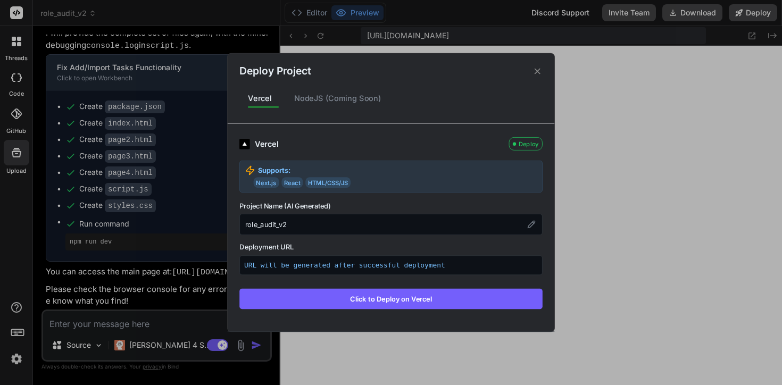 This screenshot has width=782, height=385. I want to click on button: Click to Deploy on Vercel, so click(391, 299).